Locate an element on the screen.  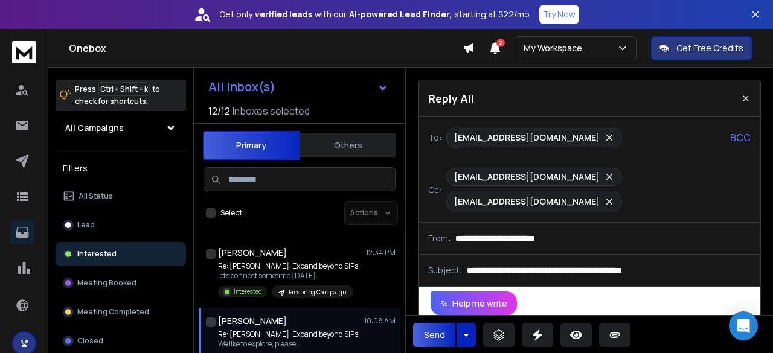
p: We like to explore, please is located at coordinates (289, 344).